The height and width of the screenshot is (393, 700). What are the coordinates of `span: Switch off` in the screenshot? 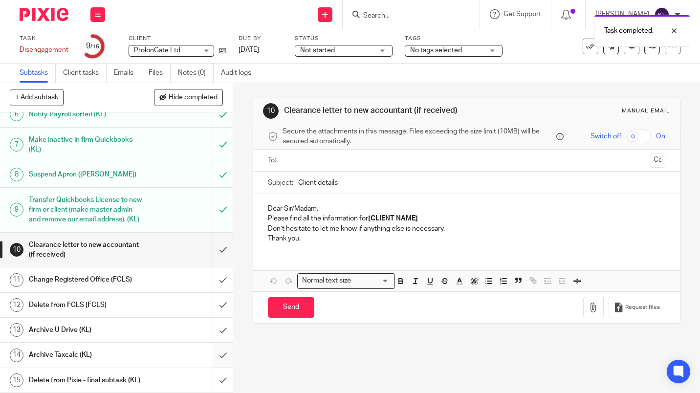 It's located at (606, 136).